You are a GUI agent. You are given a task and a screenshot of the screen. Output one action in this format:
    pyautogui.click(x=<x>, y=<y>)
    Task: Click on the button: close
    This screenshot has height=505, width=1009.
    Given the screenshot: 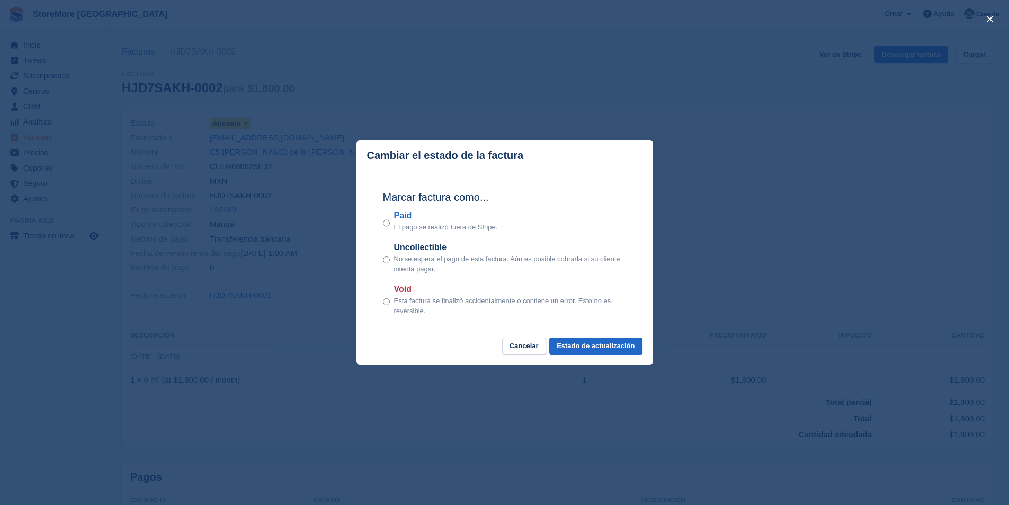 What is the action you would take?
    pyautogui.click(x=990, y=19)
    